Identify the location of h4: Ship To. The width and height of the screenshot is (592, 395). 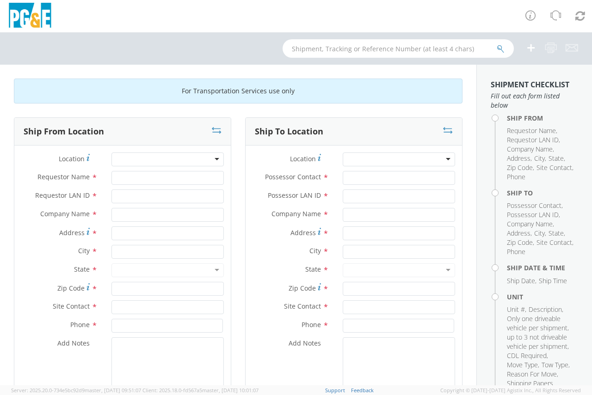
(542, 193).